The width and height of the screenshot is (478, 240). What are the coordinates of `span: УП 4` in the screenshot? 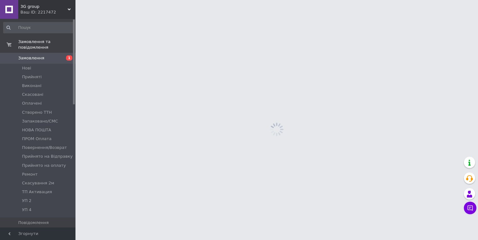 It's located at (27, 210).